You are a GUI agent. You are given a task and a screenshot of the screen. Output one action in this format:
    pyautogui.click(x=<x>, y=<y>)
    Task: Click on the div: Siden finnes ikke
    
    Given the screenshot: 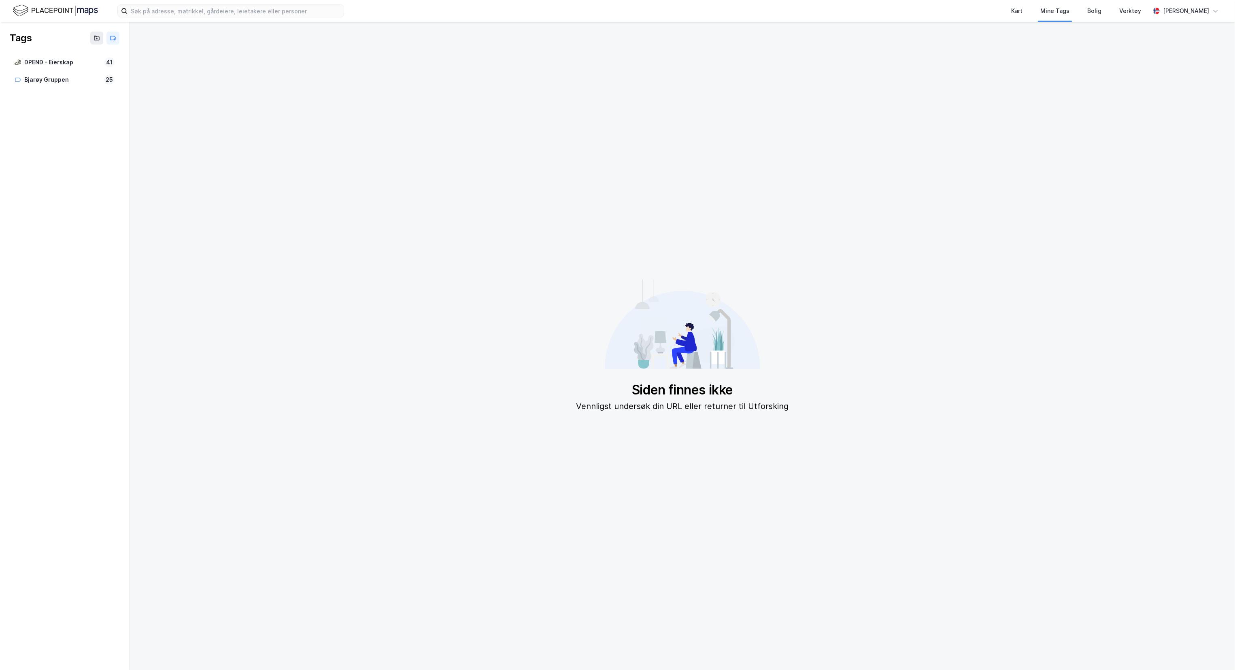 What is the action you would take?
    pyautogui.click(x=682, y=390)
    